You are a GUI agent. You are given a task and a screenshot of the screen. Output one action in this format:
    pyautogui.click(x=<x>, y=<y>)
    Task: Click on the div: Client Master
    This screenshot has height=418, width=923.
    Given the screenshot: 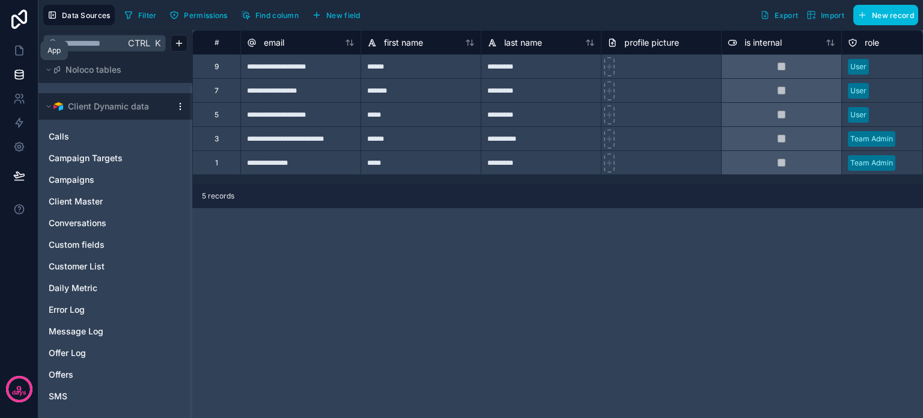 What is the action you would take?
    pyautogui.click(x=115, y=201)
    